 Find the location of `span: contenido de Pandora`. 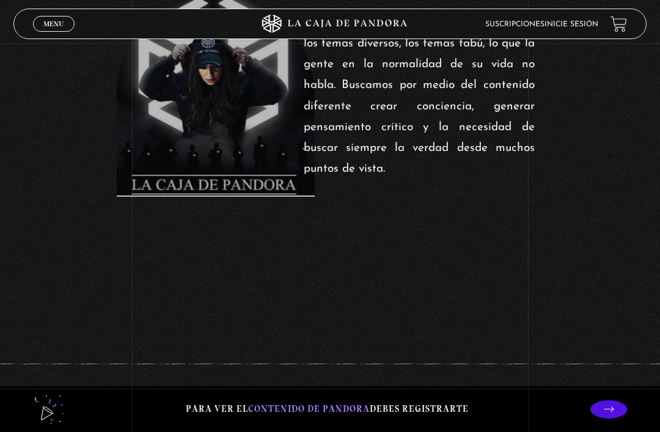

span: contenido de Pandora is located at coordinates (309, 409).